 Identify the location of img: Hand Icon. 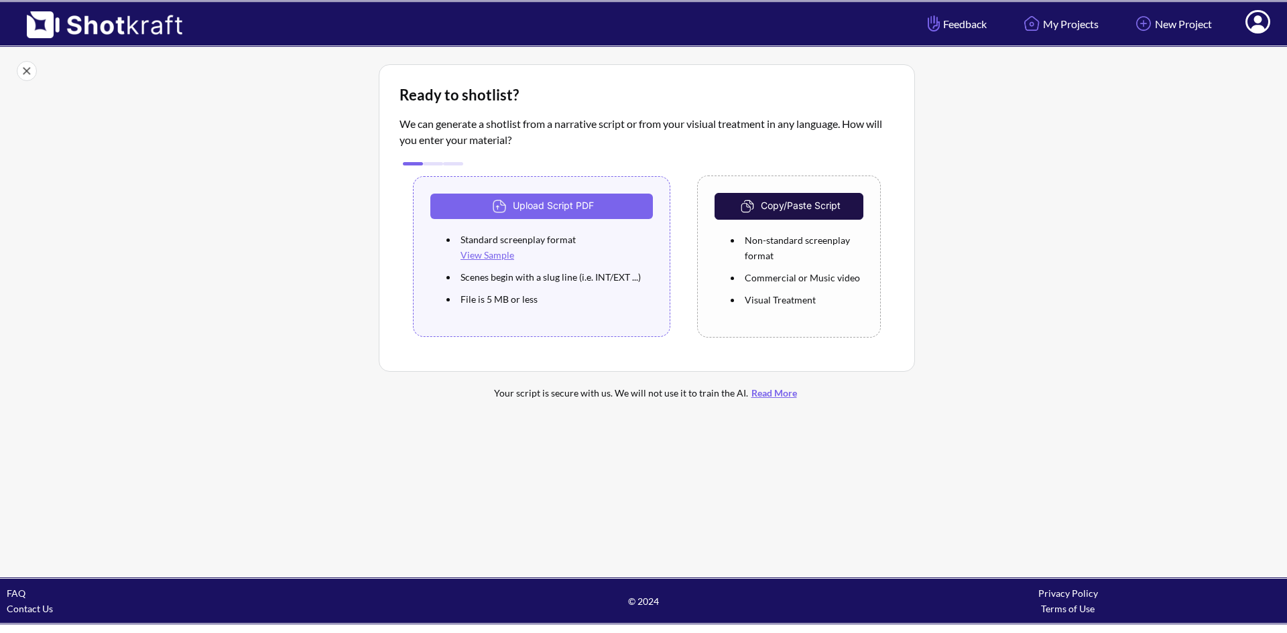
(933, 23).